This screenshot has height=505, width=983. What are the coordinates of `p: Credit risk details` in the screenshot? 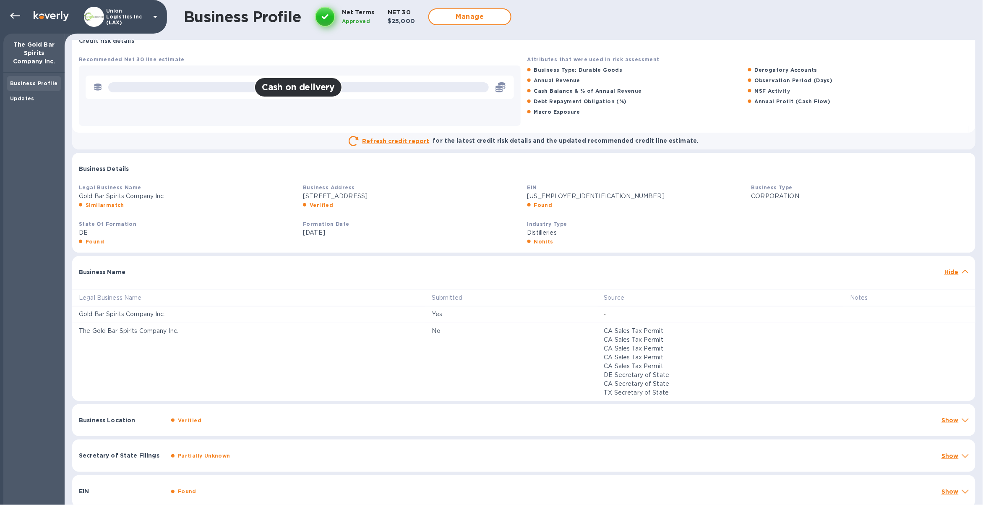 It's located at (122, 41).